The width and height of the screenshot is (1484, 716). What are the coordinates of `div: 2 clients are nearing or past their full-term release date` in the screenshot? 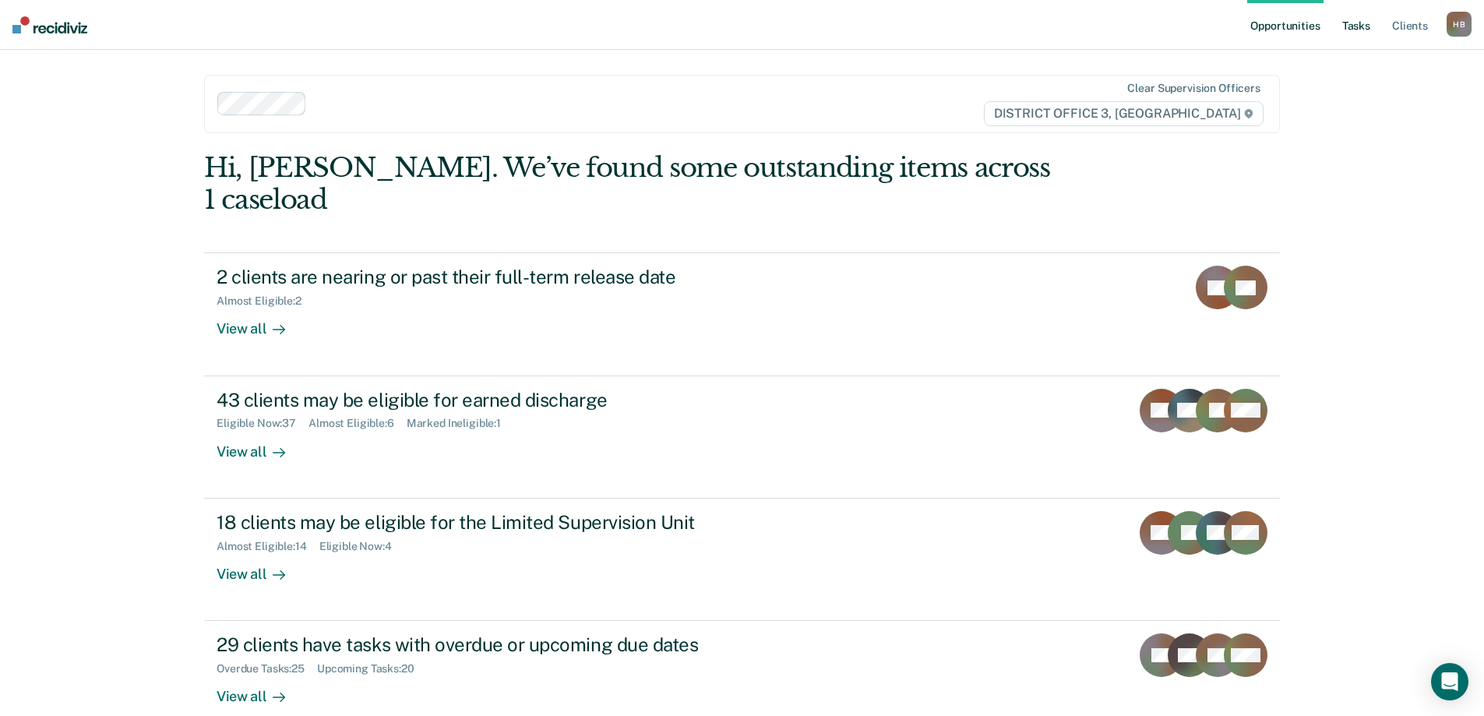 It's located at (490, 277).